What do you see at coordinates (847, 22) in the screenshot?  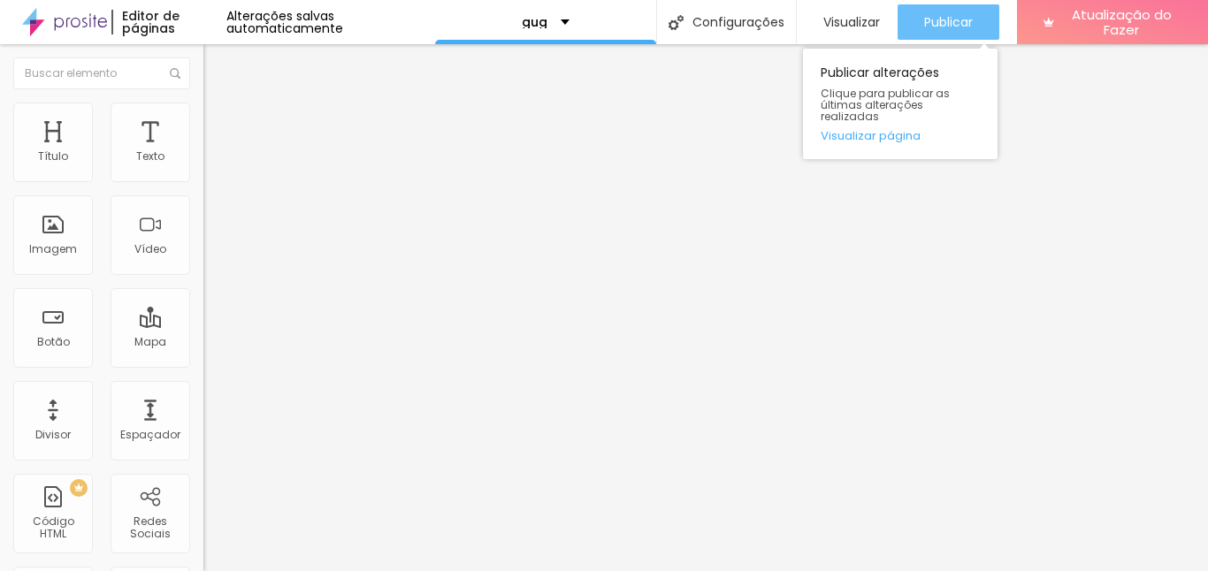 I see `button: Visualizar` at bounding box center [847, 22].